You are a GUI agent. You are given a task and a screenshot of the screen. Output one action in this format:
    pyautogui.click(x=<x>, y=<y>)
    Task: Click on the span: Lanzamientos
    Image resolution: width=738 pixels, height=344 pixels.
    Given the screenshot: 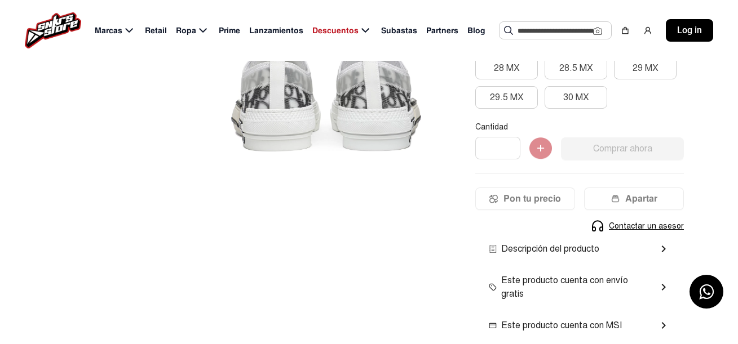 What is the action you would take?
    pyautogui.click(x=276, y=30)
    